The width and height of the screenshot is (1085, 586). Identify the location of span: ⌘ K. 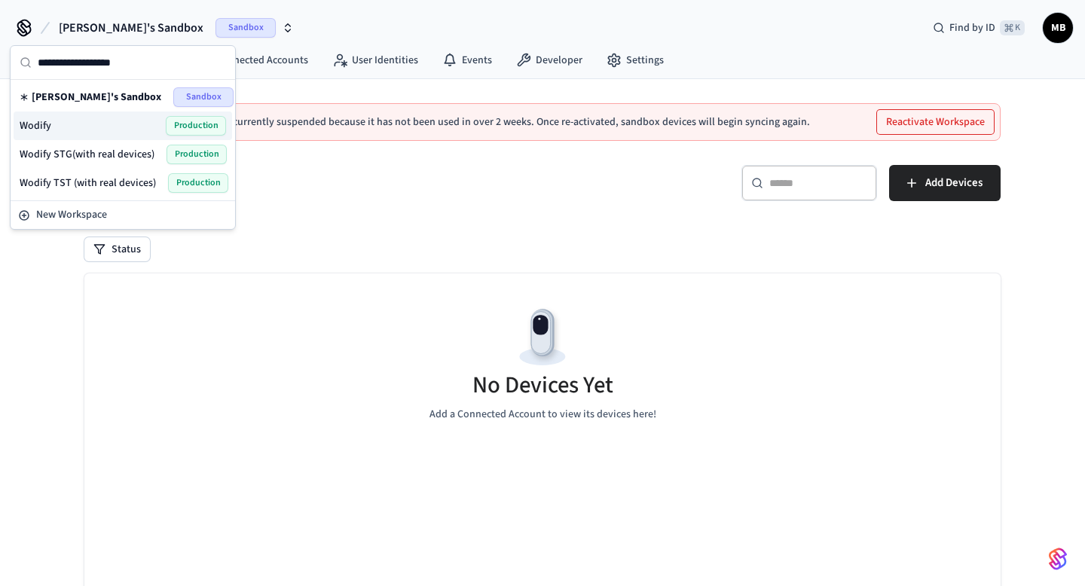
(1011, 28).